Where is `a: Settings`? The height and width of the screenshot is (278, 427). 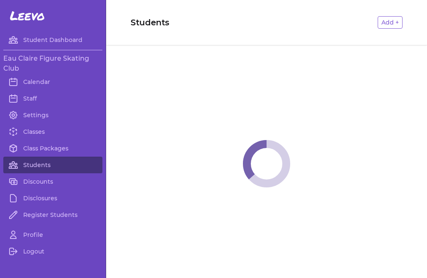
a: Settings is located at coordinates (53, 115).